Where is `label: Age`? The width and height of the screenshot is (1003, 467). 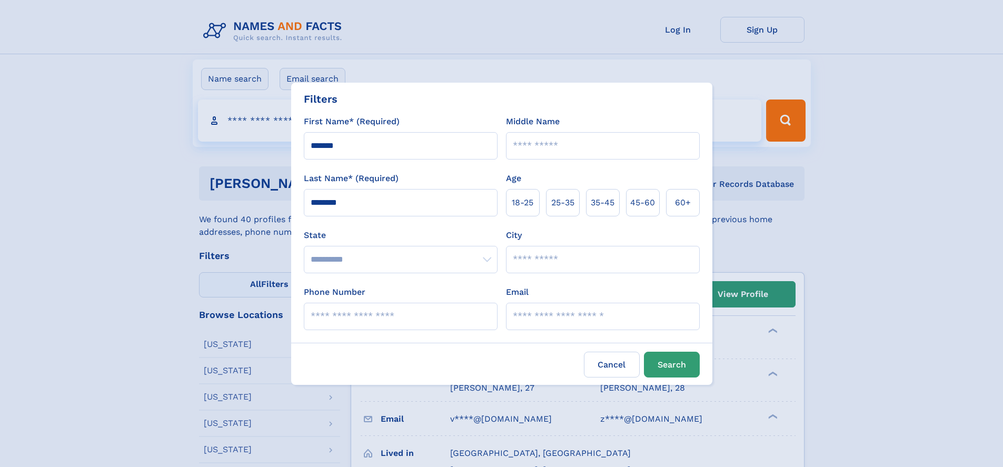
label: Age is located at coordinates (513, 179).